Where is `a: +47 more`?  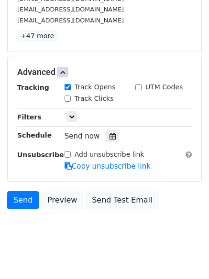 a: +47 more is located at coordinates (37, 36).